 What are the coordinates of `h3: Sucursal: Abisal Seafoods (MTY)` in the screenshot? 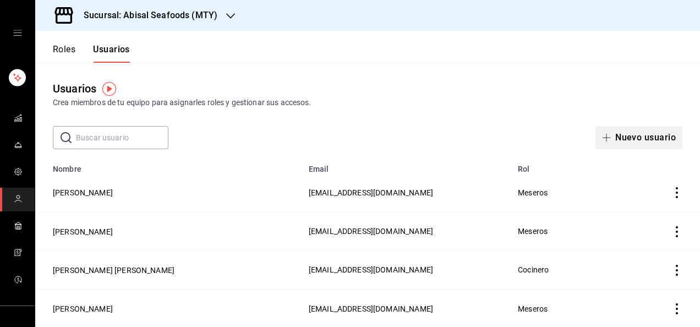 It's located at (146, 15).